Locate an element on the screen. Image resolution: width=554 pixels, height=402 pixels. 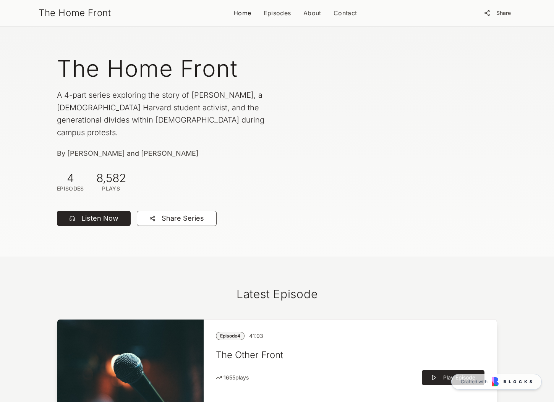
span: The Home Front is located at coordinates (75, 13).